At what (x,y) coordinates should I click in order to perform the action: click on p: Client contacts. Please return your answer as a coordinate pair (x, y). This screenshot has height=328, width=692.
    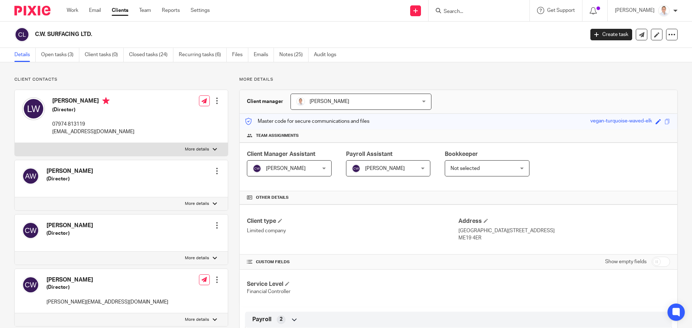
    Looking at the image, I should click on (121, 80).